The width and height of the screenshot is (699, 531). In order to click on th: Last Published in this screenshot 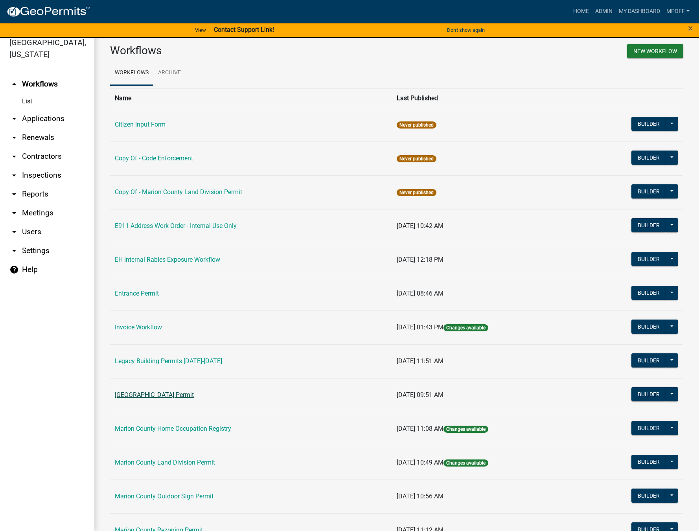, I will do `click(485, 98)`.